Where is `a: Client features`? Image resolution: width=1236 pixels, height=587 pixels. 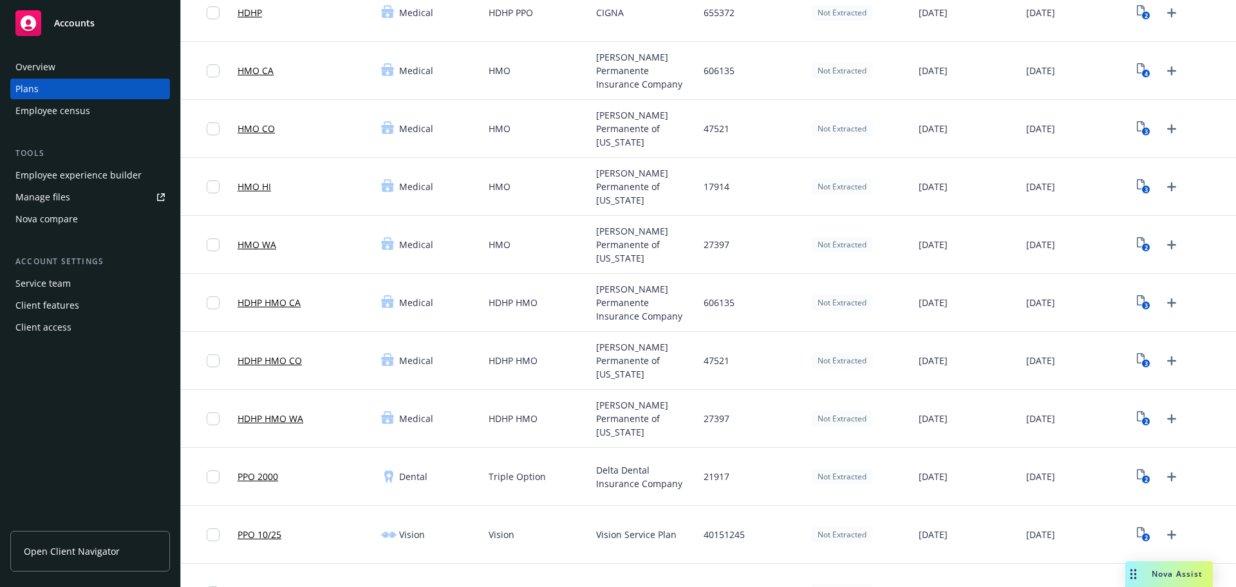
a: Client features is located at coordinates (90, 305).